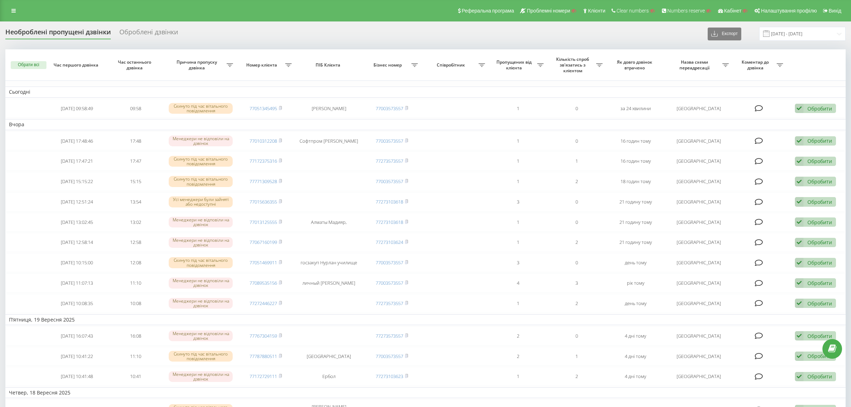 The height and width of the screenshot is (407, 851). What do you see at coordinates (329, 262) in the screenshot?
I see `td: госзакуп Нурлан училище` at bounding box center [329, 262].